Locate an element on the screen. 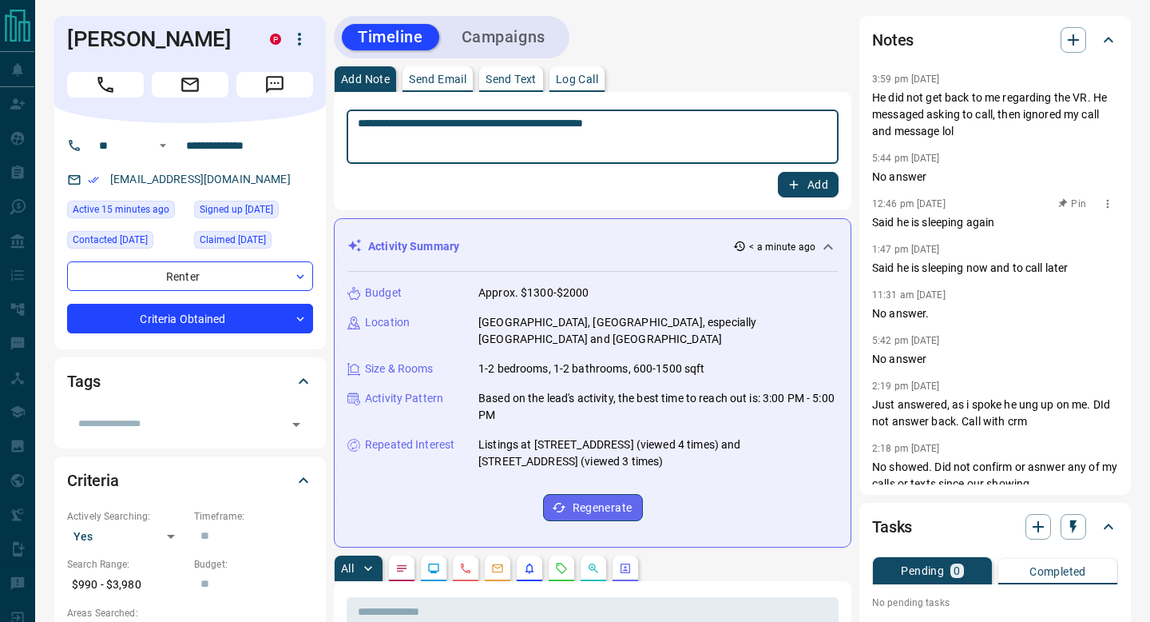 Image resolution: width=1150 pixels, height=622 pixels. h2: Tasks is located at coordinates (892, 526).